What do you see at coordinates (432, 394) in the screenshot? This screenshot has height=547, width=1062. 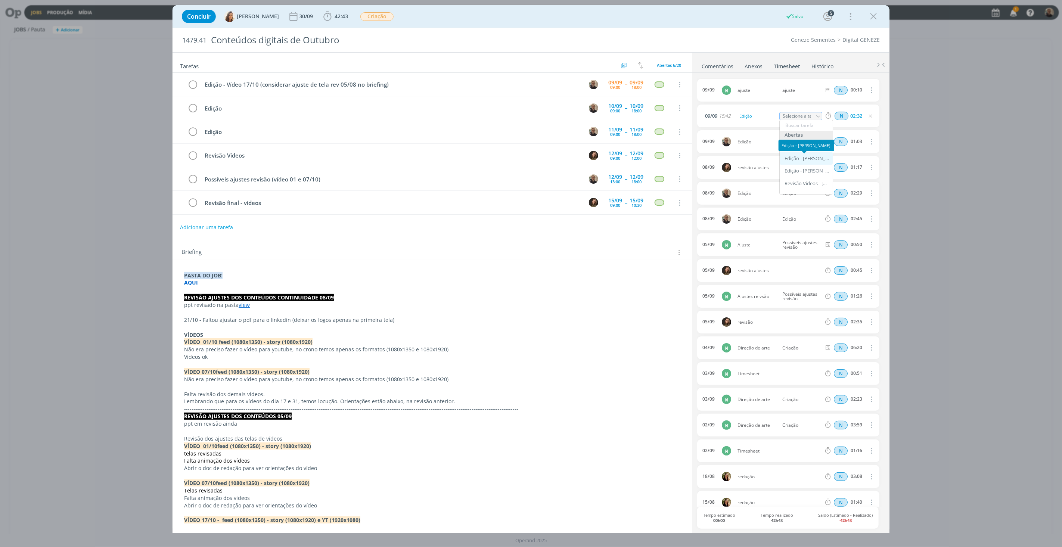 I see `p: Falta revisão dos demais vídeos.` at bounding box center [432, 394].